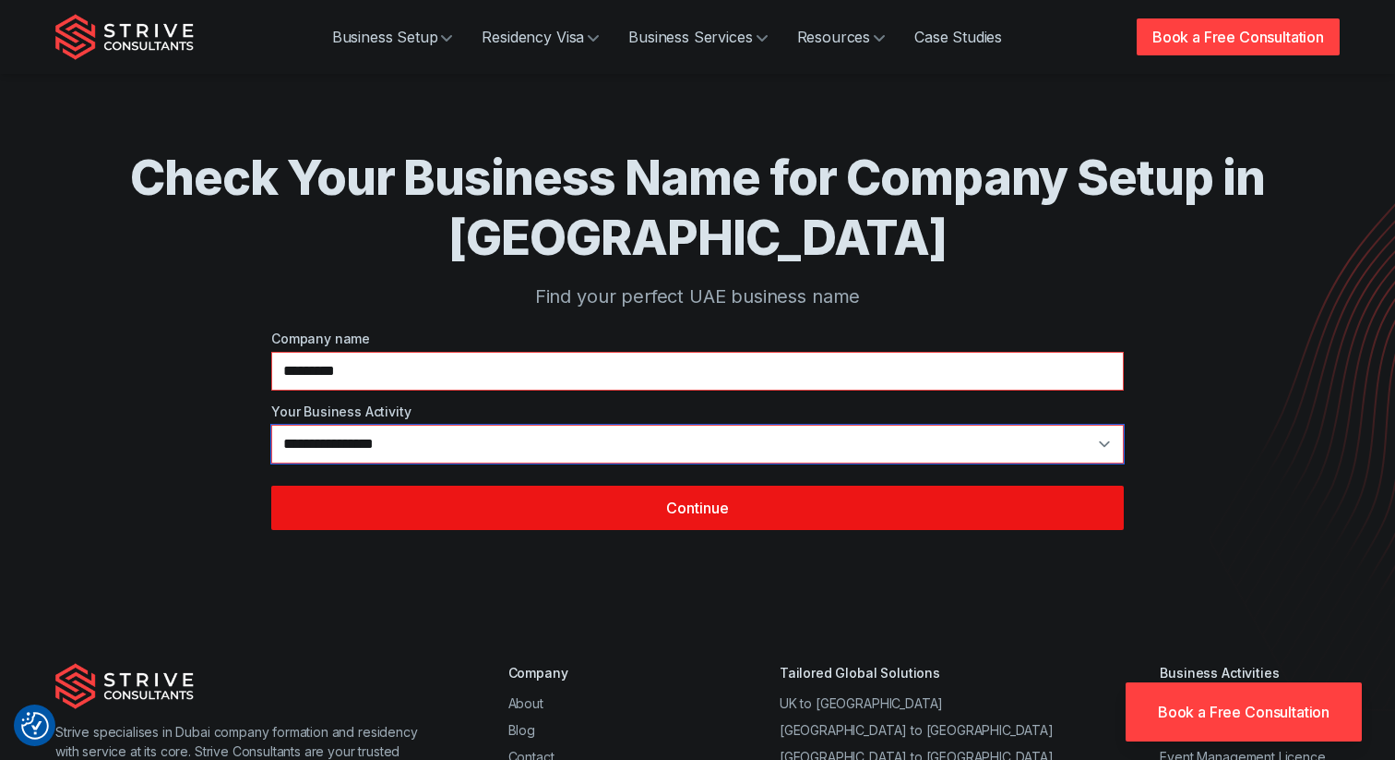 This screenshot has height=760, width=1395. Describe the element at coordinates (591, 672) in the screenshot. I see `div: Company` at that location.